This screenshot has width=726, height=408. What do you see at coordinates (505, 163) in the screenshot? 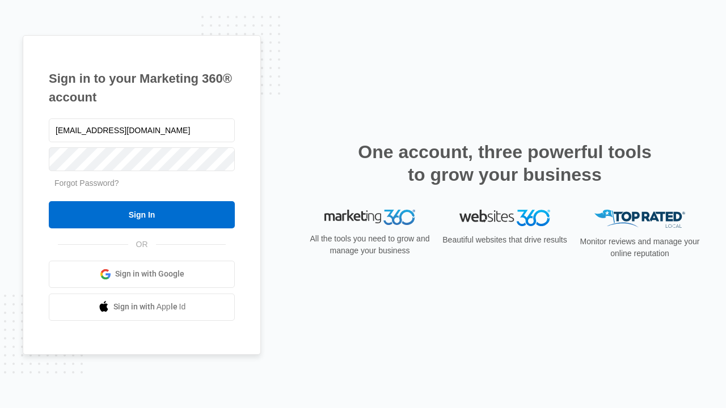
I see `h2: One account, three powerful tools to grow your business` at bounding box center [505, 163].